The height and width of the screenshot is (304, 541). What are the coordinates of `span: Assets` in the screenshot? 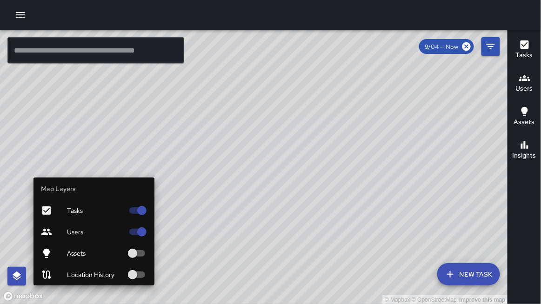 It's located at (95, 253).